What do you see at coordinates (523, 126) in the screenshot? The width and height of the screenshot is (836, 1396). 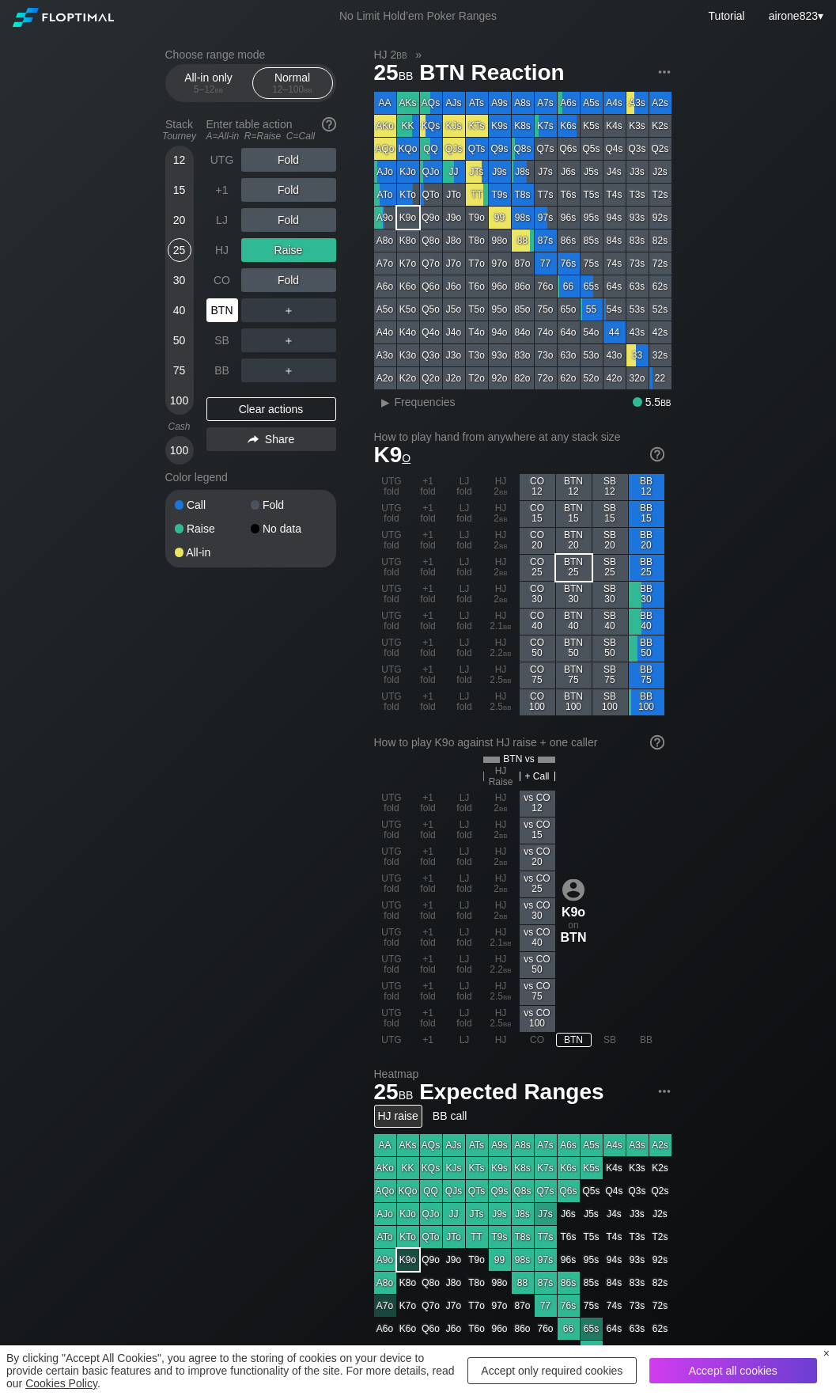 I see `div: K8s` at bounding box center [523, 126].